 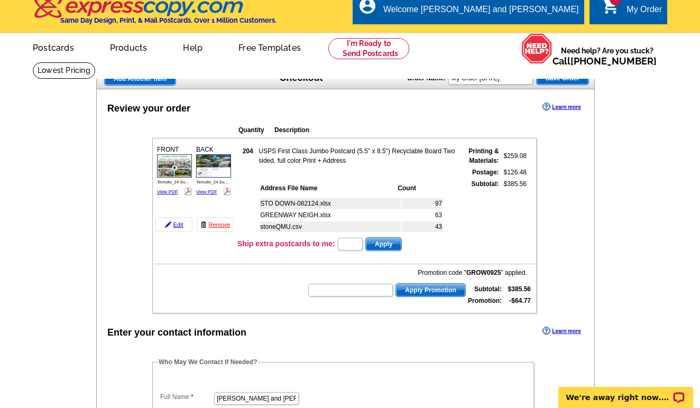 What do you see at coordinates (140, 79) in the screenshot?
I see `span: Add Another Item` at bounding box center [140, 79].